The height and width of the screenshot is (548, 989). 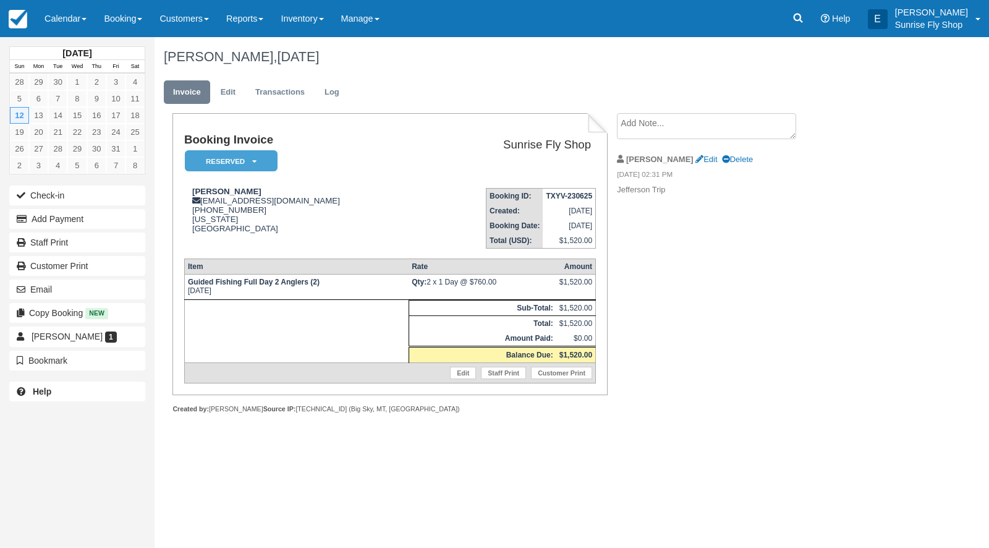 What do you see at coordinates (38, 67) in the screenshot?
I see `th: Mon` at bounding box center [38, 67].